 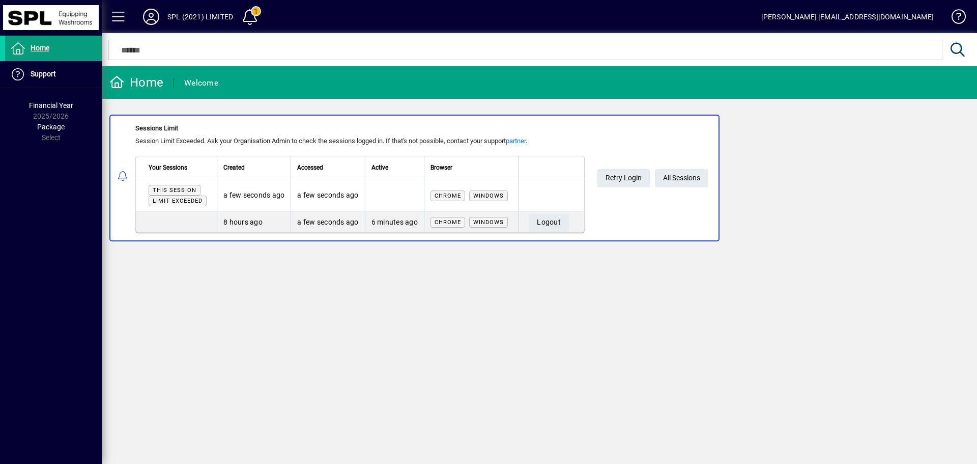 What do you see at coordinates (168, 167) in the screenshot?
I see `span: Your Sessions` at bounding box center [168, 167].